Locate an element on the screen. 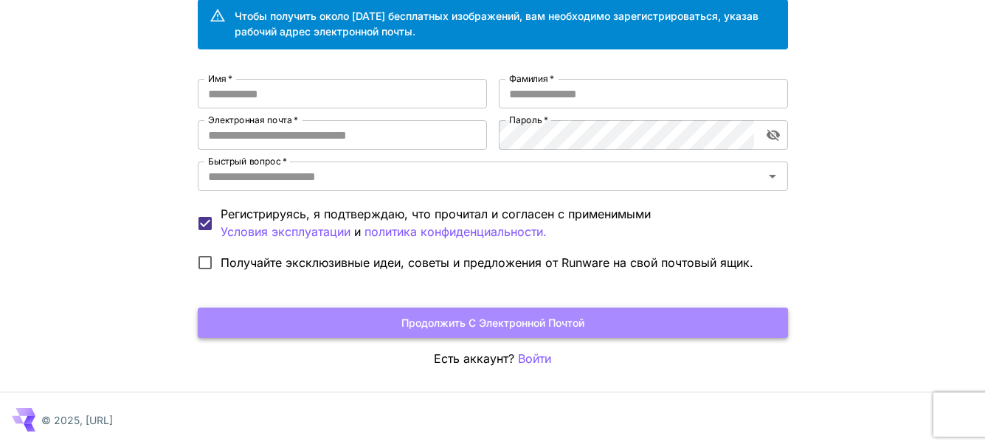 The image size is (985, 447). font: Быстрый вопрос is located at coordinates (244, 161).